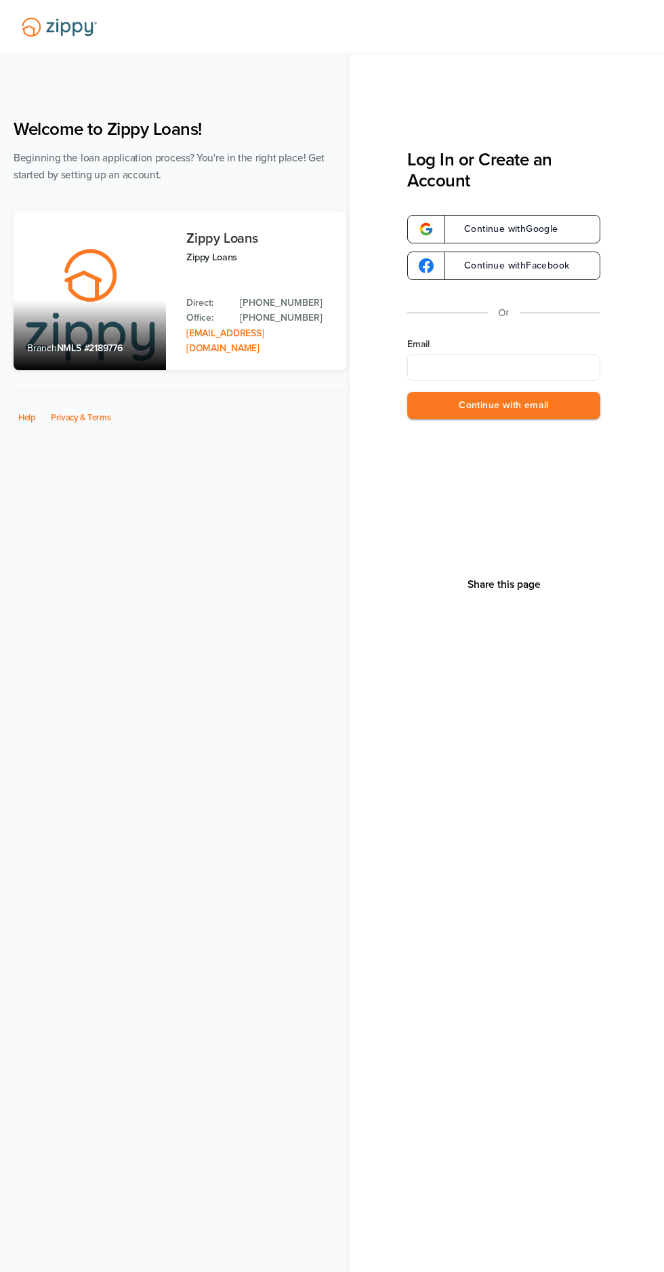  What do you see at coordinates (504, 584) in the screenshot?
I see `button: Share This Page` at bounding box center [504, 584].